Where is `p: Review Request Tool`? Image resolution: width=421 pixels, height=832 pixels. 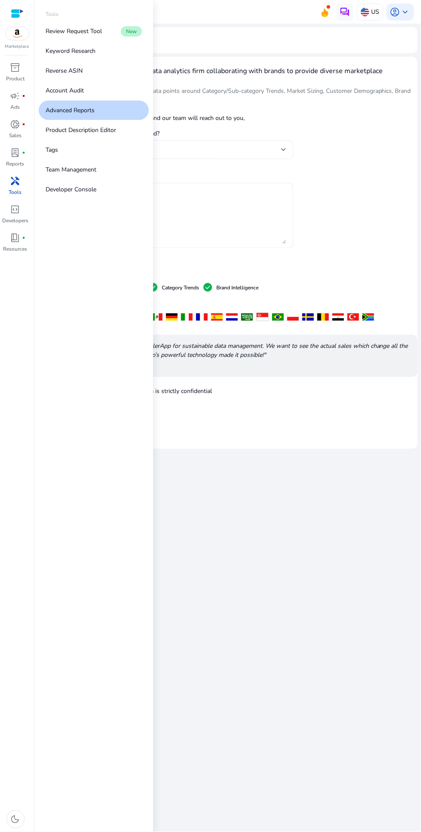
p: Review Request Tool is located at coordinates (74, 31).